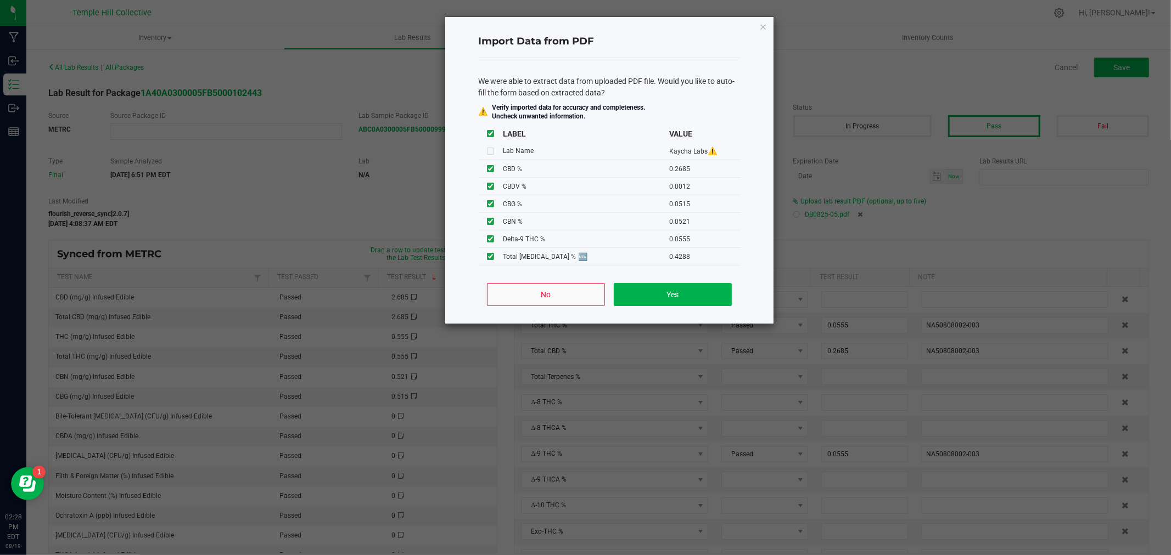 The image size is (1171, 555). What do you see at coordinates (586, 134) in the screenshot?
I see `th: LABEL` at bounding box center [586, 134].